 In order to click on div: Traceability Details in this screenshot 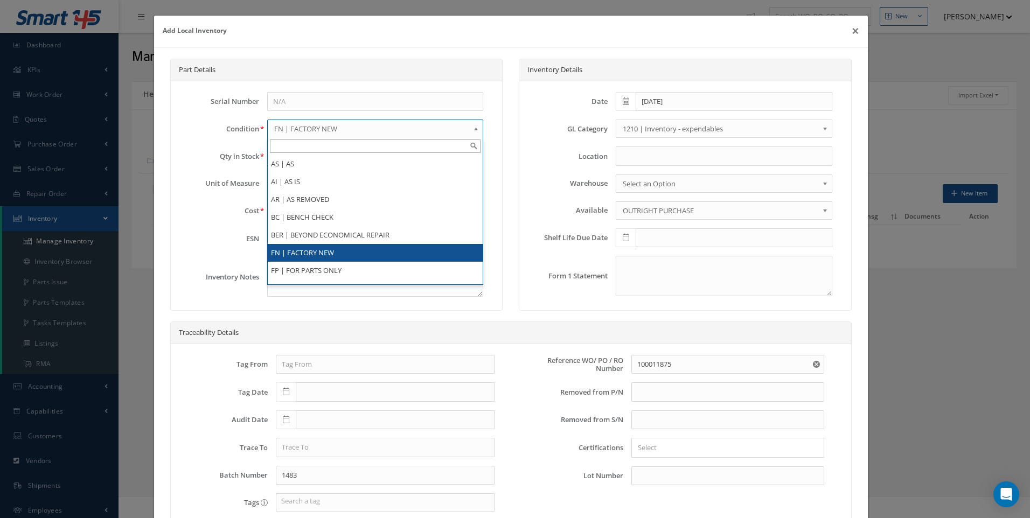, I will do `click(511, 333)`.